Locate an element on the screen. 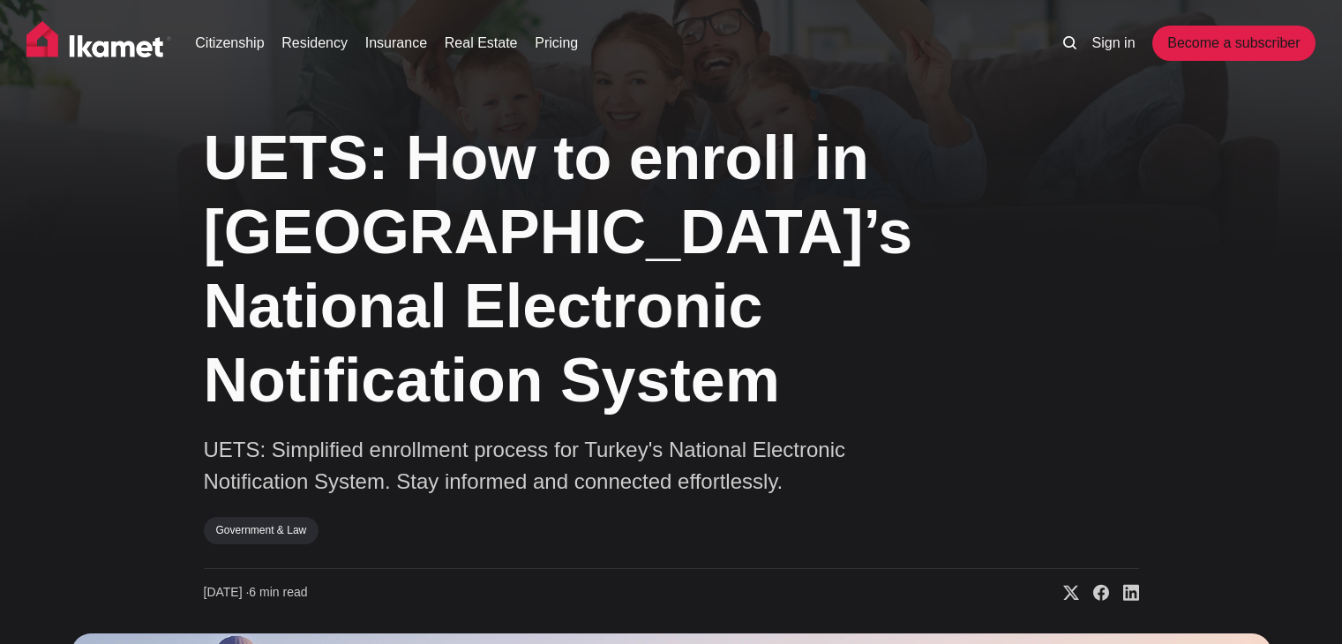 This screenshot has height=644, width=1342. time: 6 min read is located at coordinates (256, 593).